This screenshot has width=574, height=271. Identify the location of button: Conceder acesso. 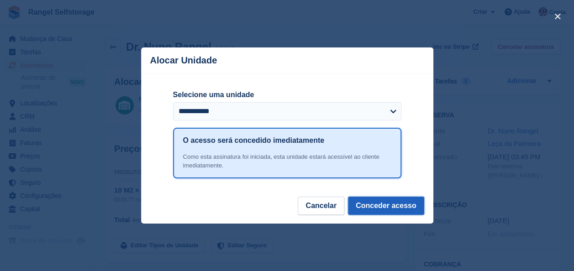
(386, 206).